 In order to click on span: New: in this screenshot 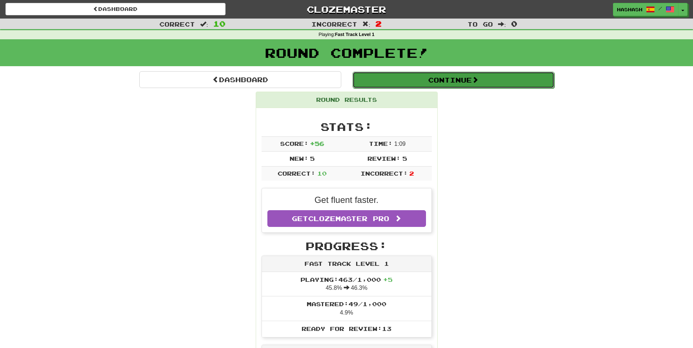, I will do `click(299, 158)`.